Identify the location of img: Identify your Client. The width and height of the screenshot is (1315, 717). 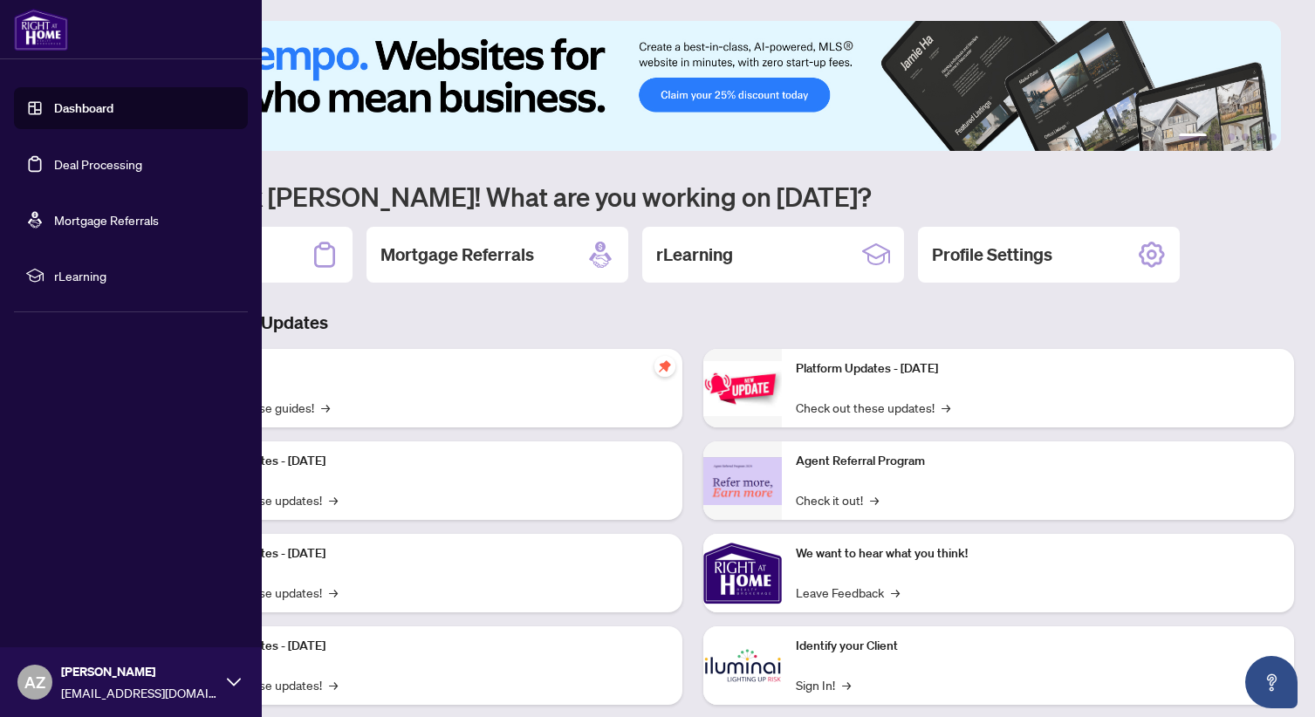
(742, 666).